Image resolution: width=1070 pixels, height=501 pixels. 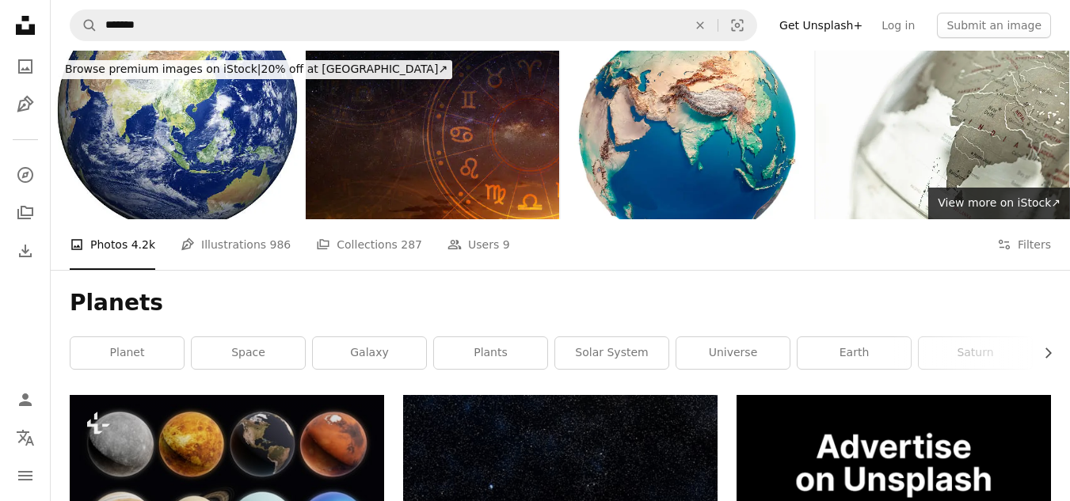 What do you see at coordinates (975, 353) in the screenshot?
I see `a: saturn` at bounding box center [975, 353].